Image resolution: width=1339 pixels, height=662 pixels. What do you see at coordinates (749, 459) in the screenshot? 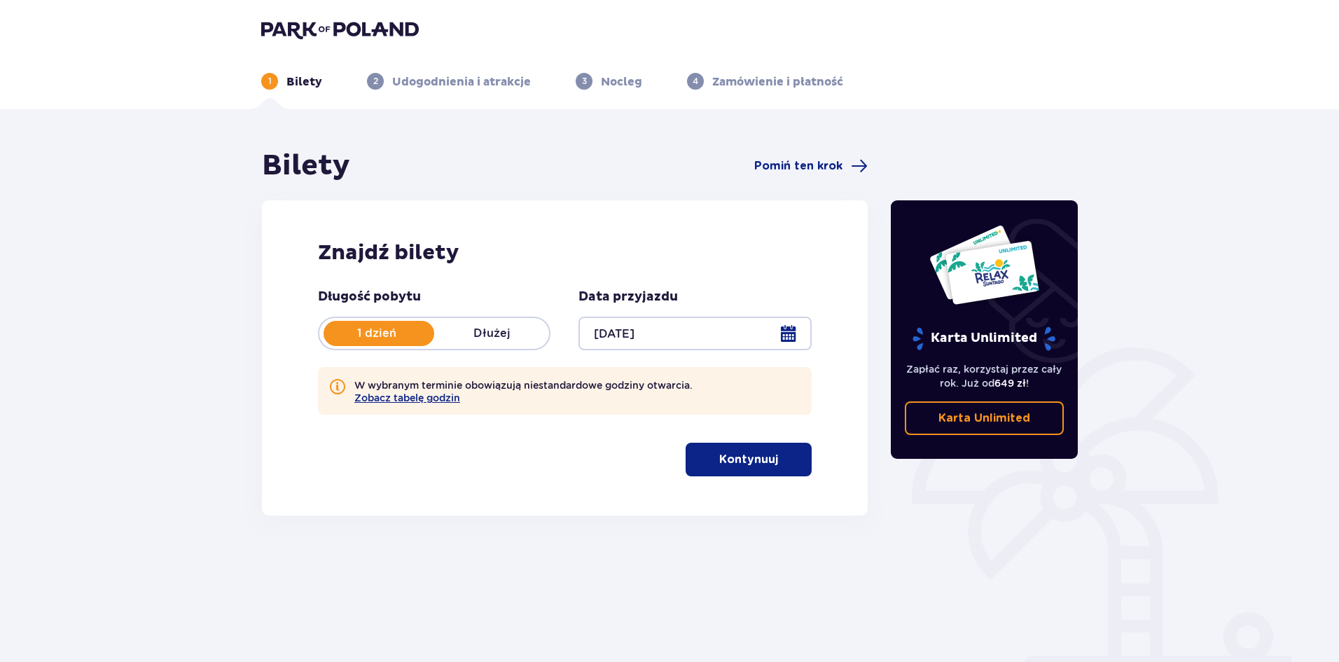
I see `p: Kontynuuj` at bounding box center [749, 459].